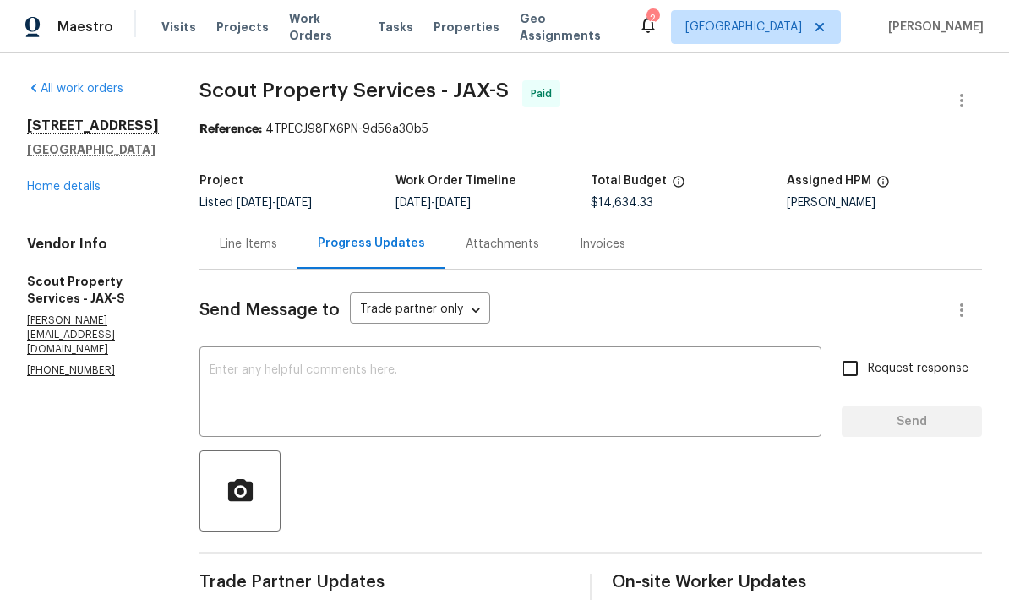 The height and width of the screenshot is (600, 1009). What do you see at coordinates (622, 203) in the screenshot?
I see `span: $14,634.33` at bounding box center [622, 203].